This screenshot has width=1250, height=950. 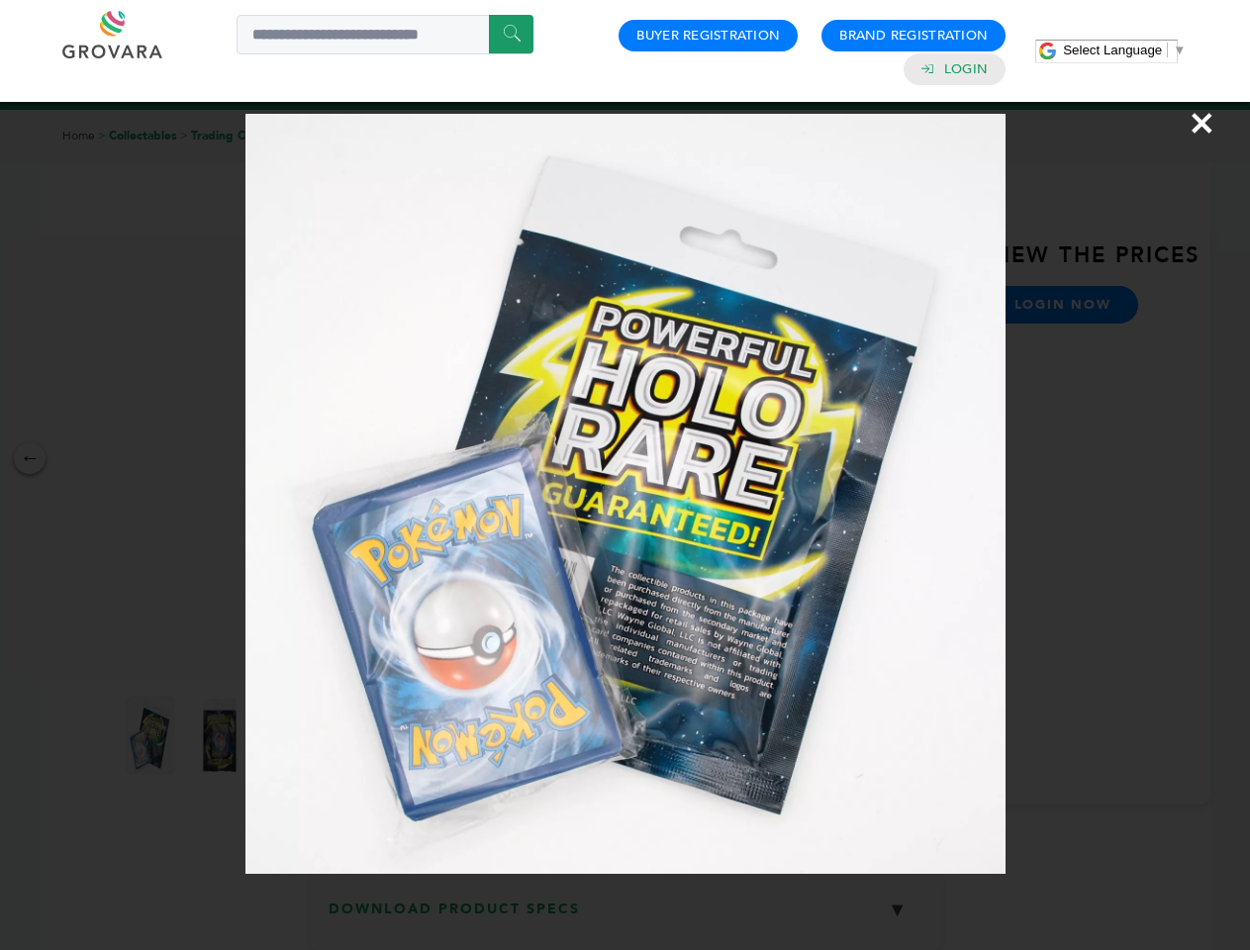 What do you see at coordinates (707, 36) in the screenshot?
I see `a: Buyer Registration` at bounding box center [707, 36].